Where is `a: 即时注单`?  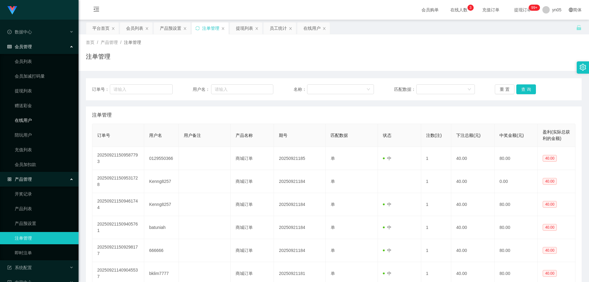
a: 即时注单 is located at coordinates (44, 253).